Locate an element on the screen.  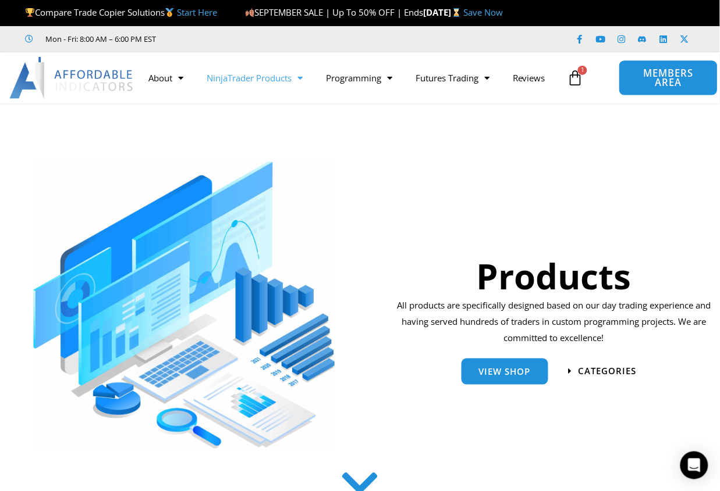
a: View Shop is located at coordinates (504, 372).